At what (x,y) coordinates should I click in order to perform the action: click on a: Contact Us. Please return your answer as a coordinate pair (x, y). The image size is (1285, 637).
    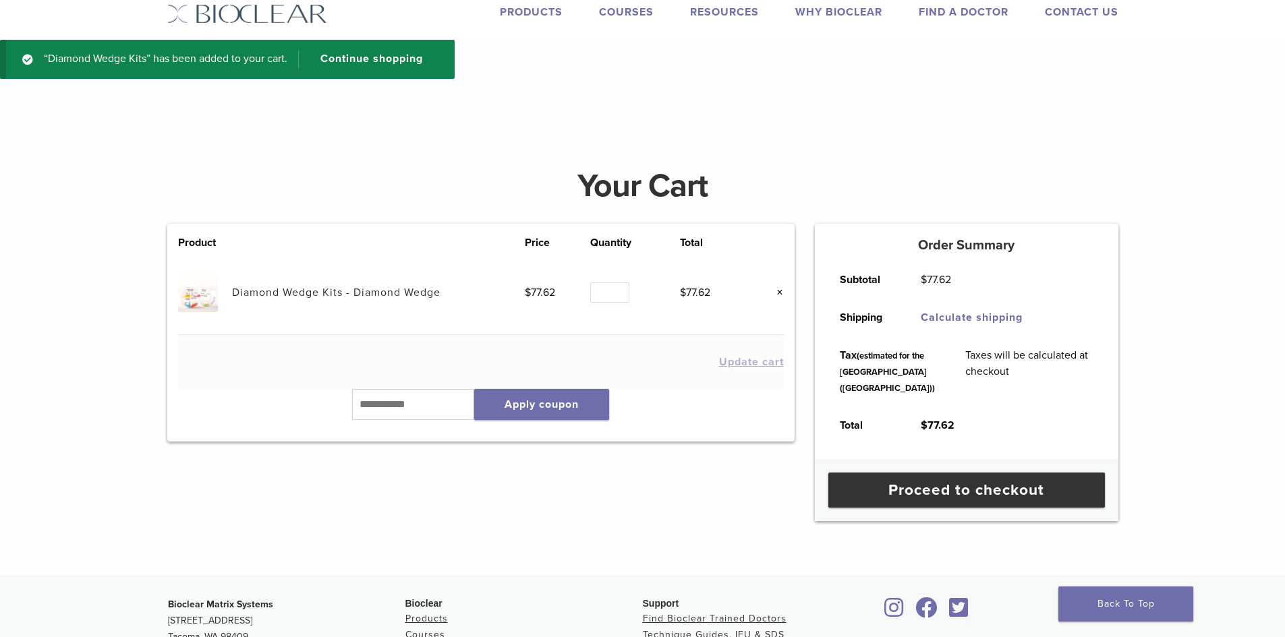
    Looking at the image, I should click on (1081, 12).